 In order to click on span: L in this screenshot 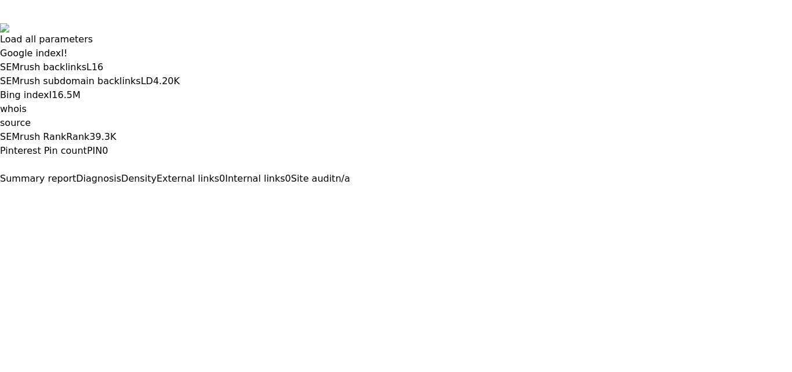, I will do `click(89, 67)`.